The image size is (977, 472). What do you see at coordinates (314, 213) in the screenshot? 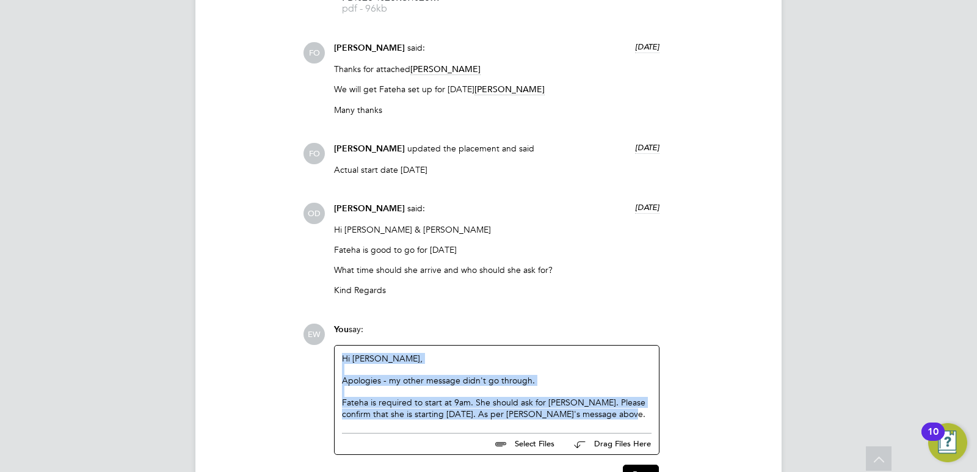
I see `span: OD` at bounding box center [314, 213].